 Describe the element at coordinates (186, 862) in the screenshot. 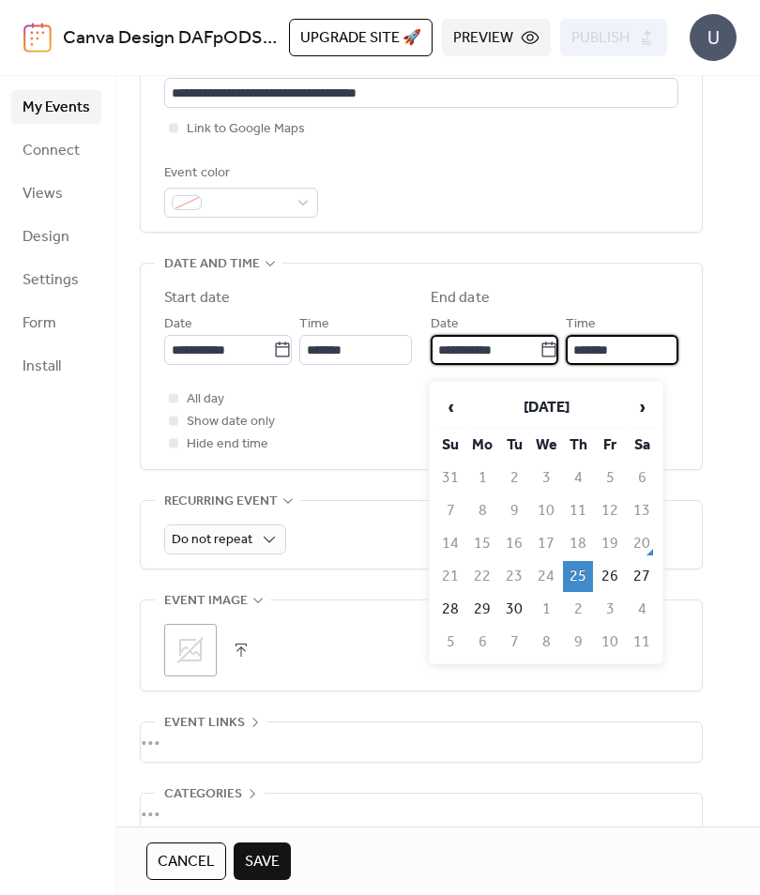

I see `span: Cancel` at that location.